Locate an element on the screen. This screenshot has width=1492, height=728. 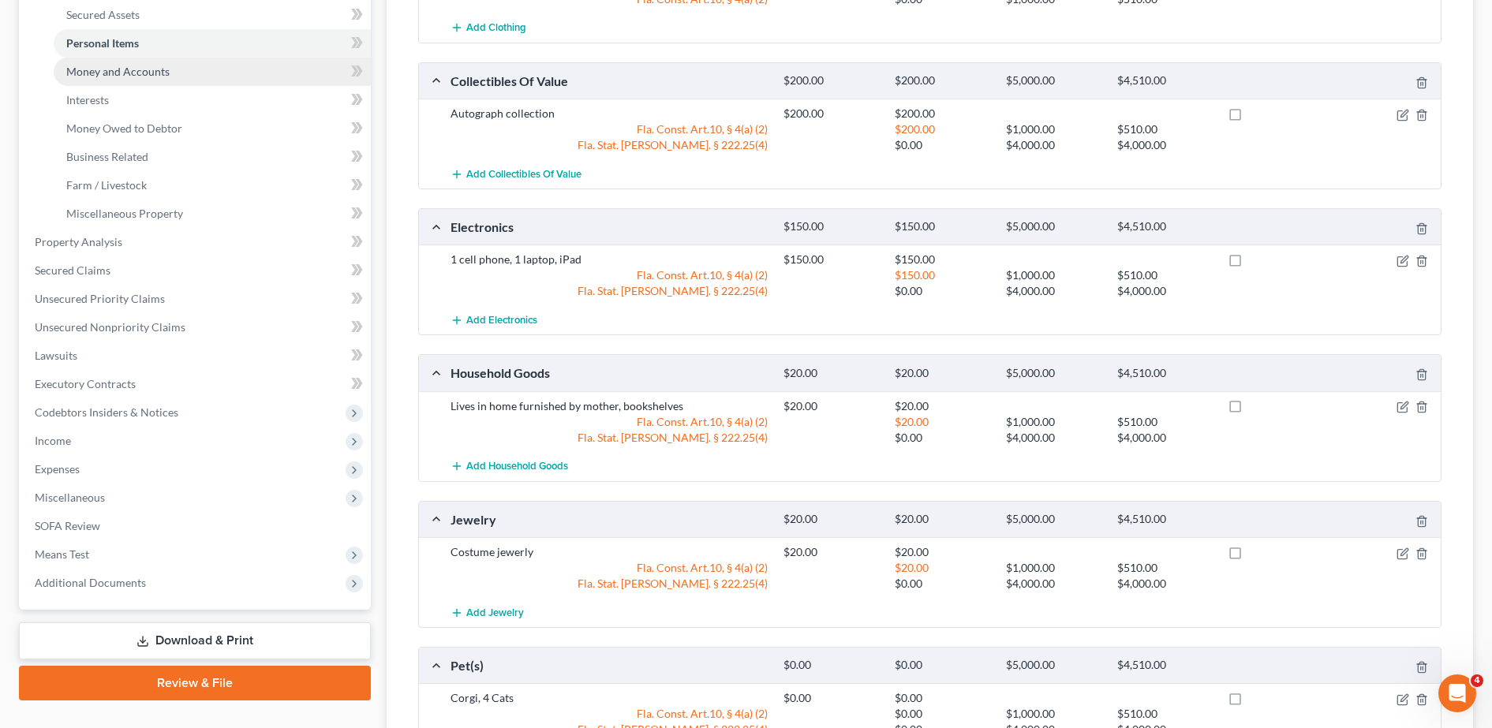
a: SOFA Review is located at coordinates (197, 526).